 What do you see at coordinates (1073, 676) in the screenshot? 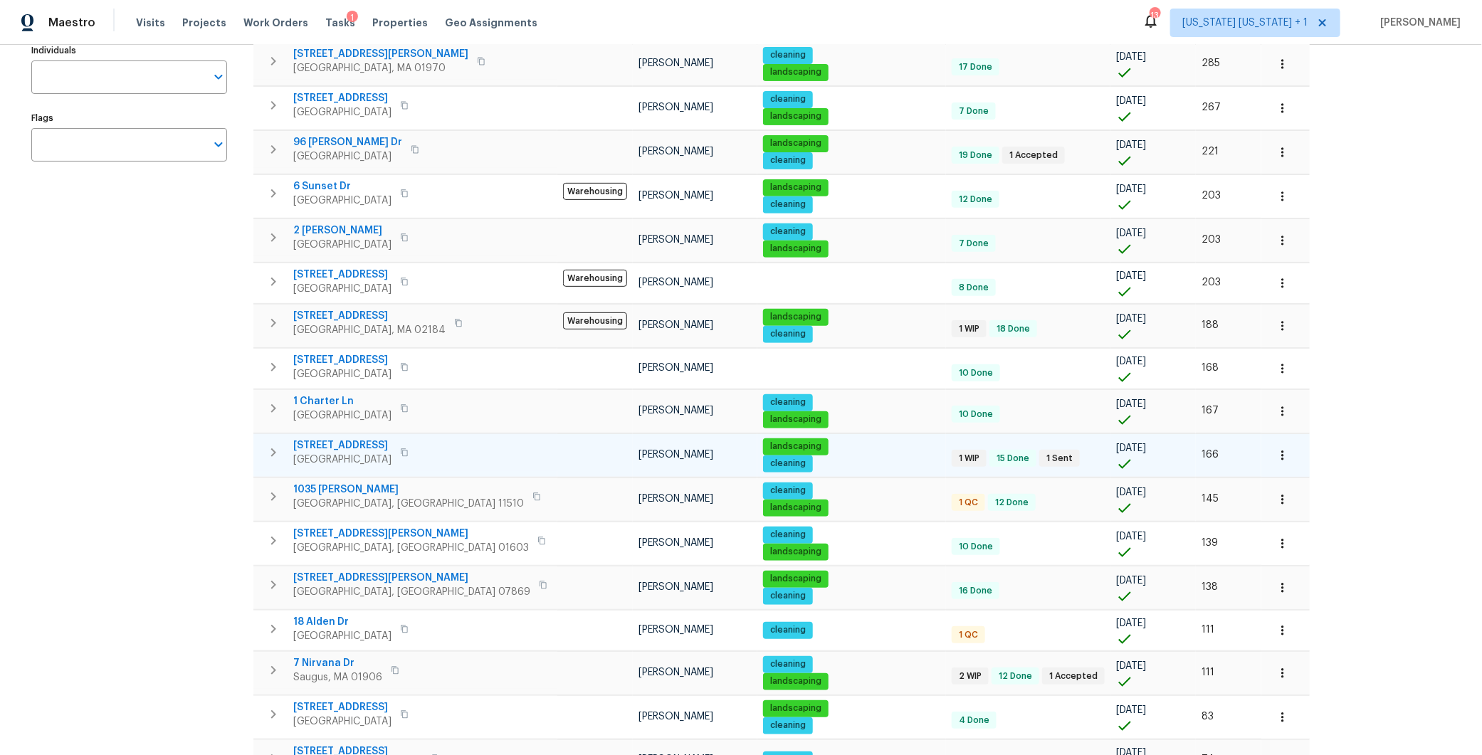
I see `span: 1 Accepted` at bounding box center [1073, 676].